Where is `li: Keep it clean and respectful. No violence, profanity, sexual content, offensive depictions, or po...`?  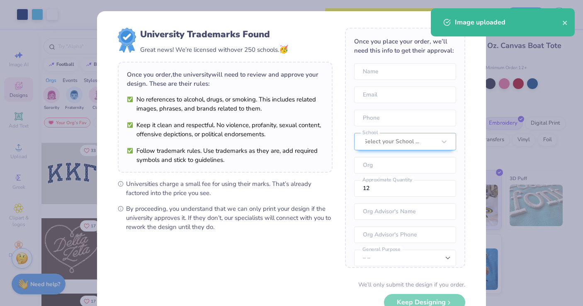 li: Keep it clean and respectful. No violence, profanity, sexual content, offensive depictions, or po... is located at coordinates (225, 130).